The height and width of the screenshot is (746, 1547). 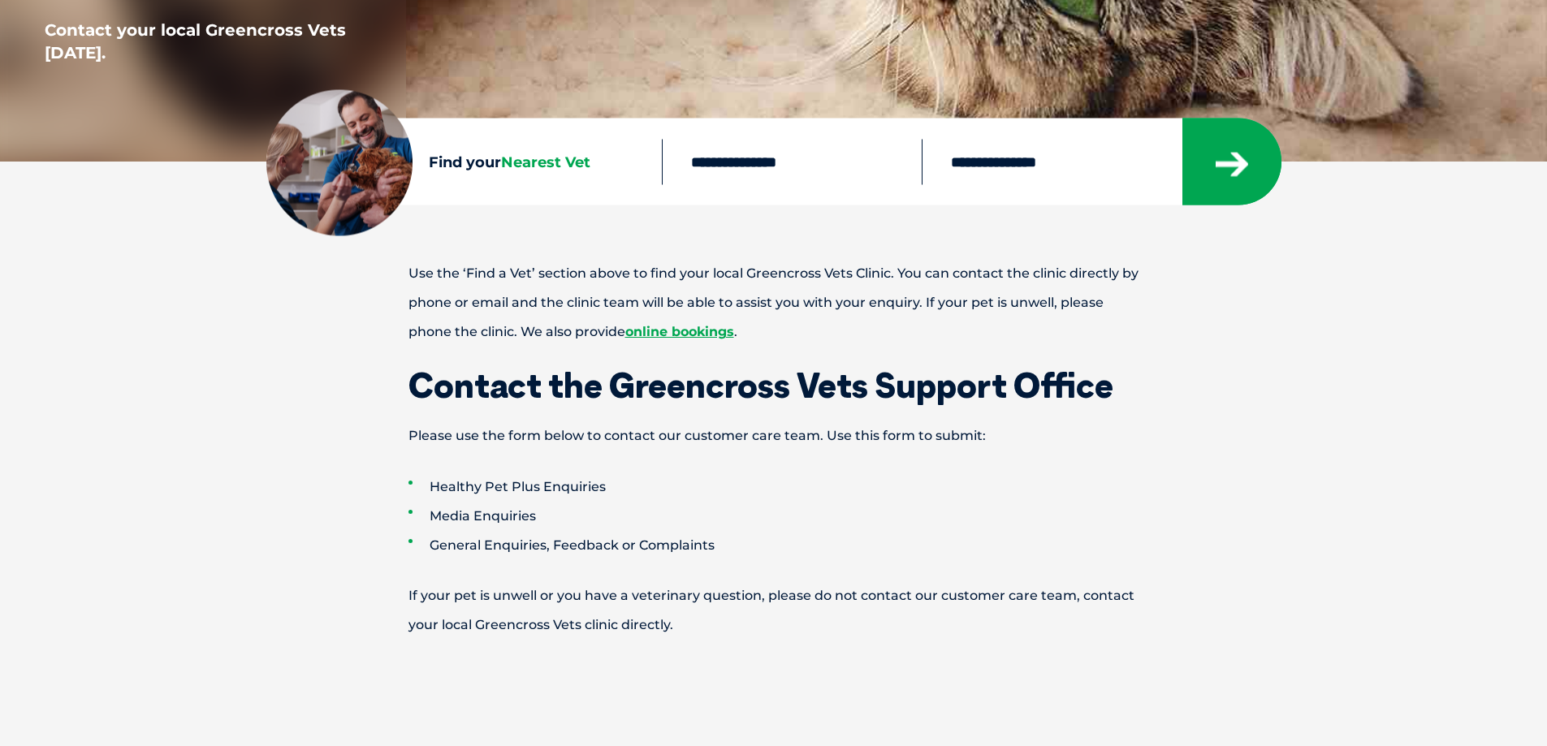 I want to click on h4: Find your, so click(x=546, y=162).